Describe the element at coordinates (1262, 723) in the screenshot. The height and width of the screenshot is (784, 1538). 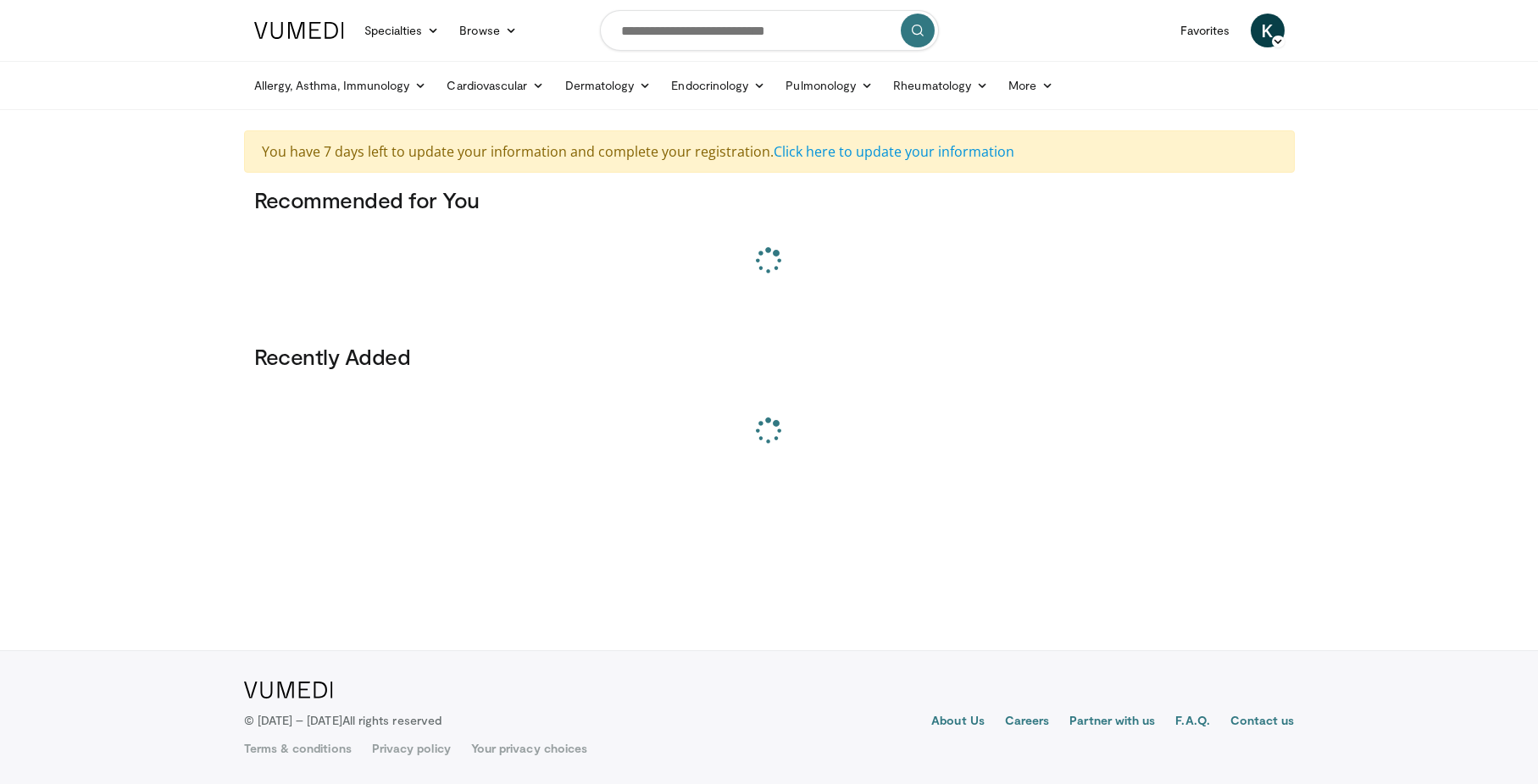
I see `a: Contact us` at that location.